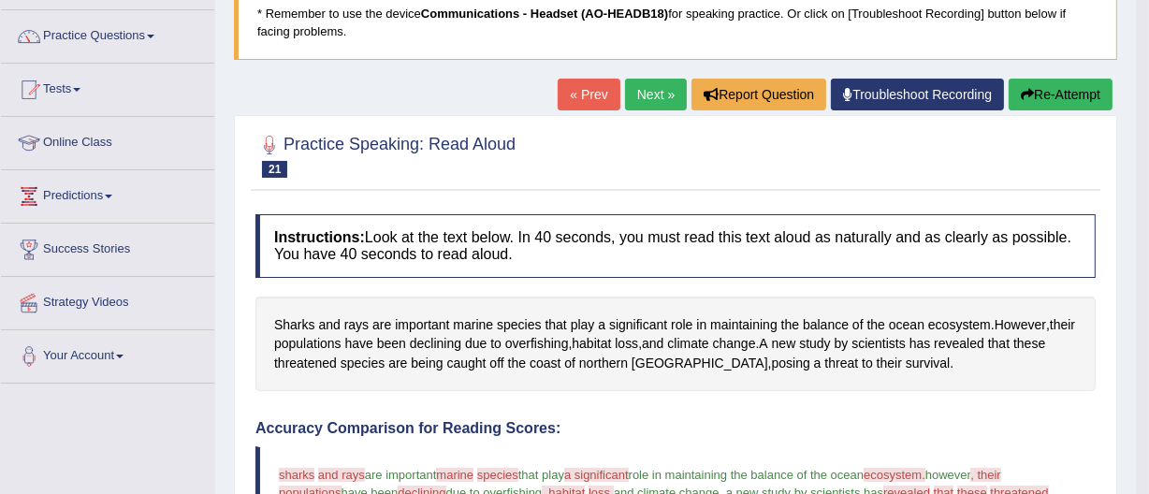 This screenshot has height=494, width=1149. Describe the element at coordinates (108, 354) in the screenshot. I see `a: Your Account` at that location.